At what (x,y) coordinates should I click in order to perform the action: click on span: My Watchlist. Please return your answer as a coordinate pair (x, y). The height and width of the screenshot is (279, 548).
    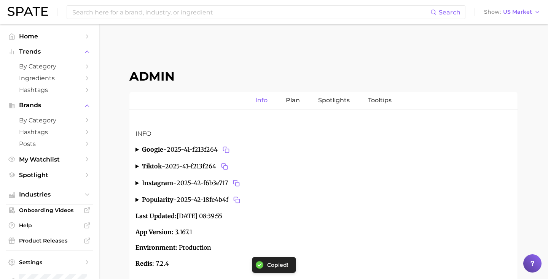
    Looking at the image, I should click on (49, 159).